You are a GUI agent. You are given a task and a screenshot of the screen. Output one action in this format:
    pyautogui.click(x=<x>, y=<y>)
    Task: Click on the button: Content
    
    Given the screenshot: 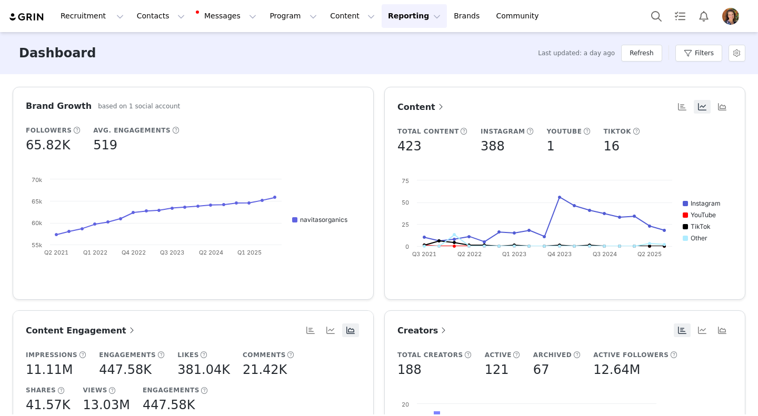 What is the action you would take?
    pyautogui.click(x=352, y=16)
    